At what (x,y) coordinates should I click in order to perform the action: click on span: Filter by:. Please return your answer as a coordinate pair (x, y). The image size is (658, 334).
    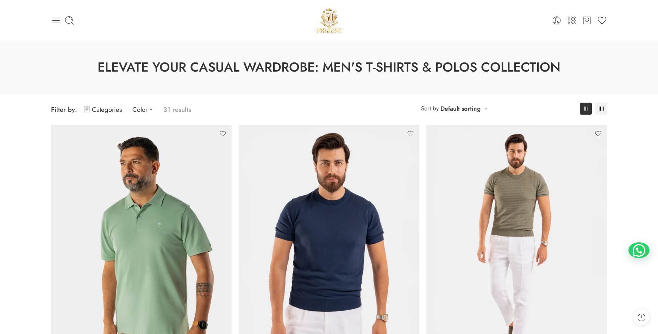
    Looking at the image, I should click on (64, 109).